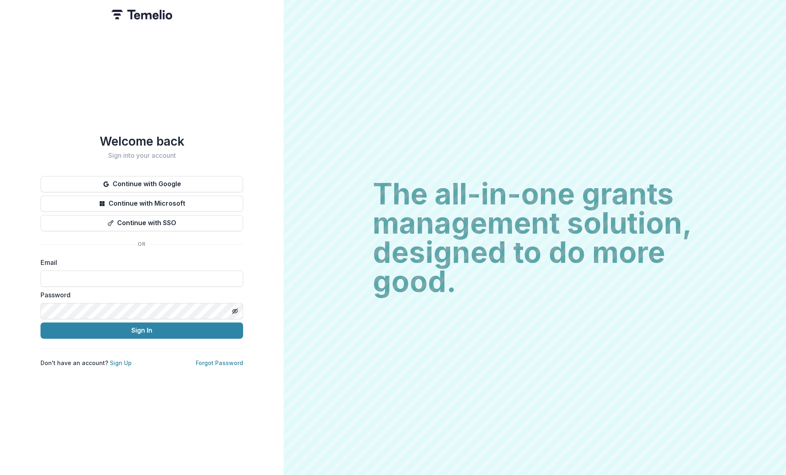 This screenshot has width=786, height=475. Describe the element at coordinates (142, 184) in the screenshot. I see `button: Continue with Google` at that location.